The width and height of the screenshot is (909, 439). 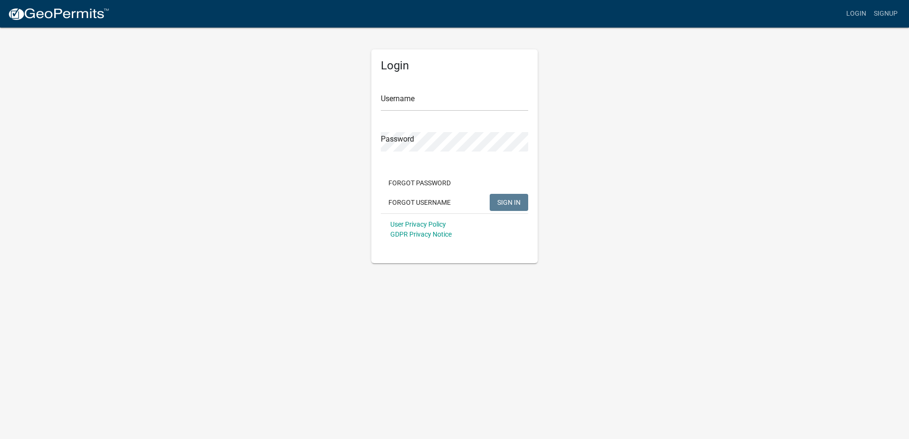 What do you see at coordinates (509, 203) in the screenshot?
I see `button: SIGN IN` at bounding box center [509, 203].